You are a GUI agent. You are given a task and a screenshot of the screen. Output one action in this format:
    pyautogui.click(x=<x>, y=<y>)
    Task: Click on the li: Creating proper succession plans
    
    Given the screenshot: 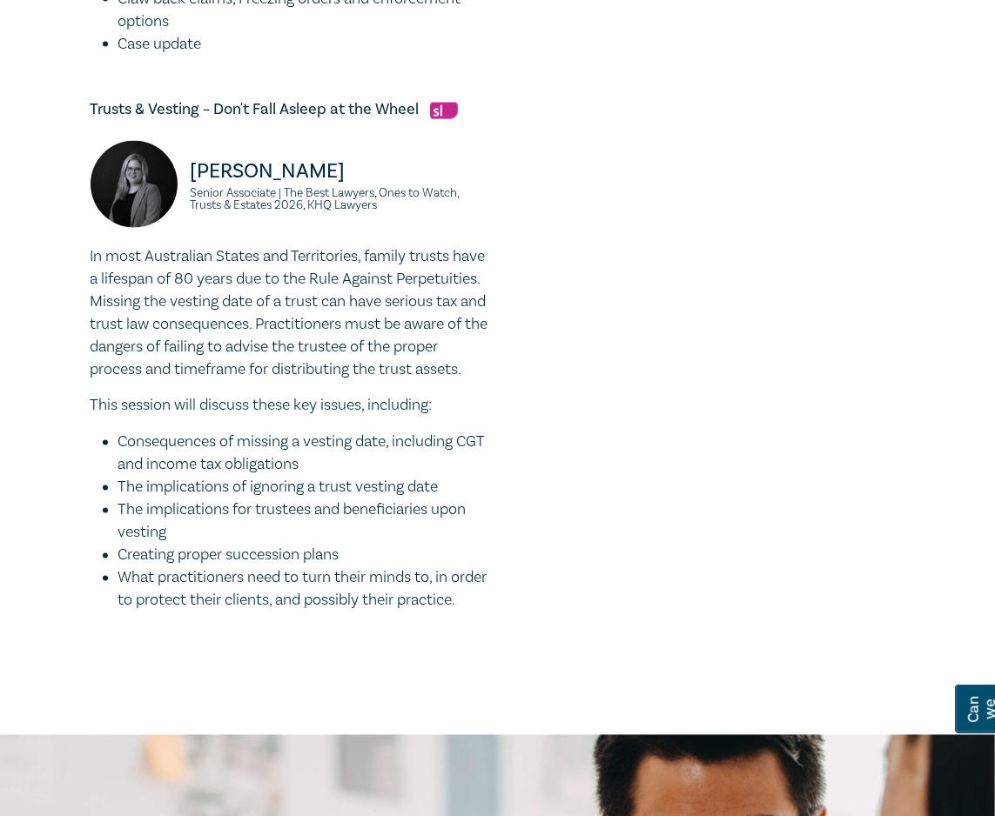 What is the action you would take?
    pyautogui.click(x=305, y=556)
    